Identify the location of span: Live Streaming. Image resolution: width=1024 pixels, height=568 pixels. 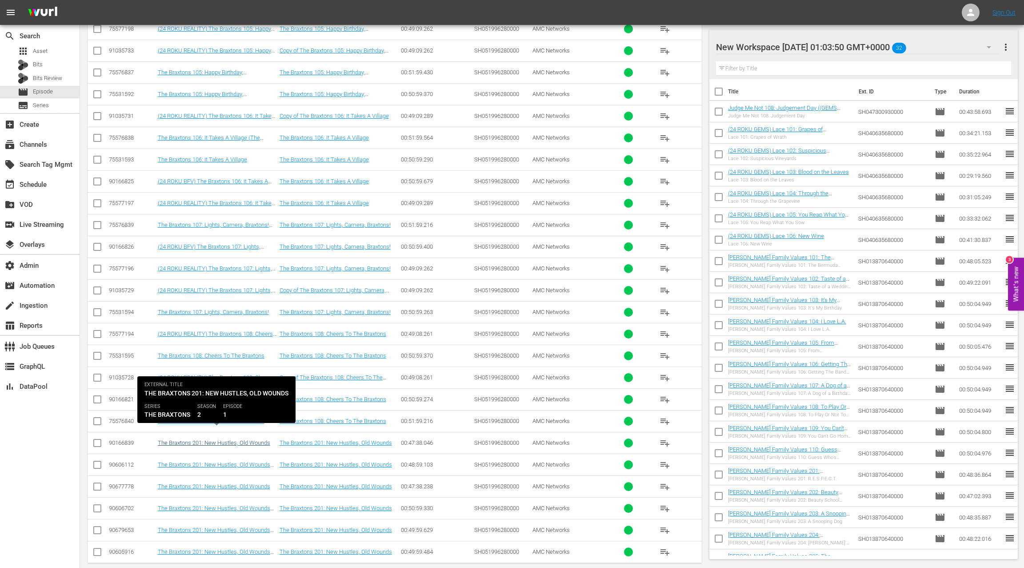
(10, 224).